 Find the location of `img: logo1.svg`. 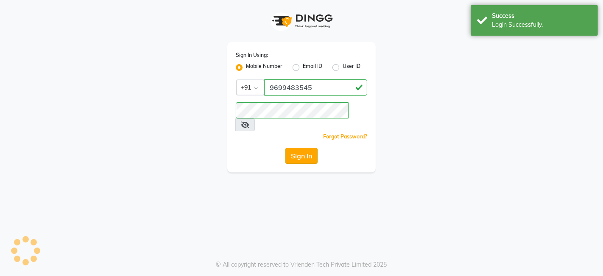

img: logo1.svg is located at coordinates (302, 21).